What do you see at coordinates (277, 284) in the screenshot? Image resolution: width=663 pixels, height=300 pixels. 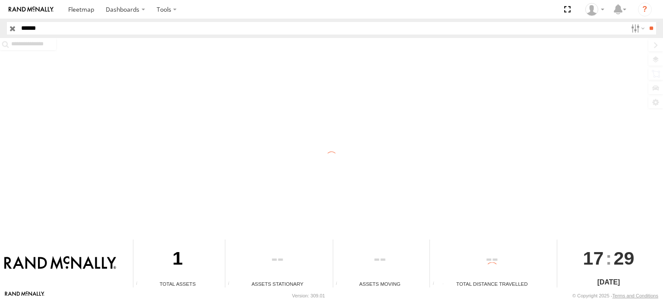 I see `div: Assets Stationary` at bounding box center [277, 284].